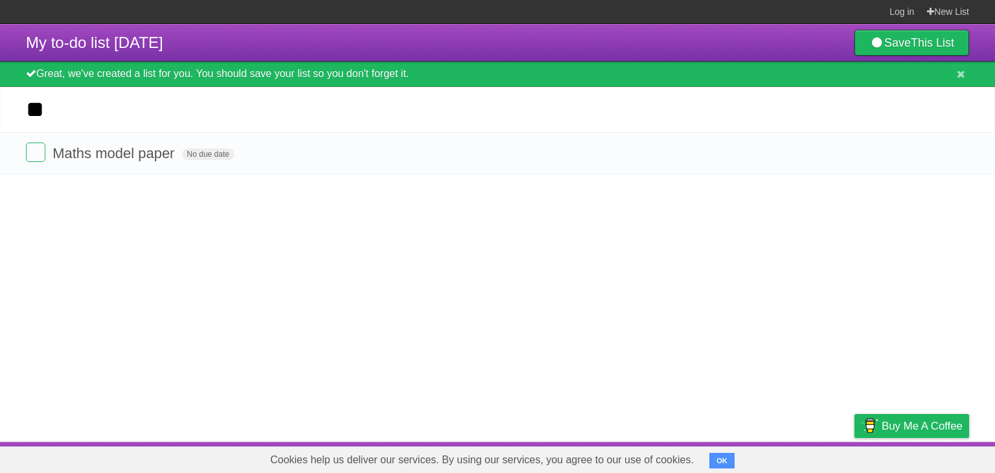 This screenshot has width=995, height=473. What do you see at coordinates (869, 426) in the screenshot?
I see `img: Buy me a coffee` at bounding box center [869, 426].